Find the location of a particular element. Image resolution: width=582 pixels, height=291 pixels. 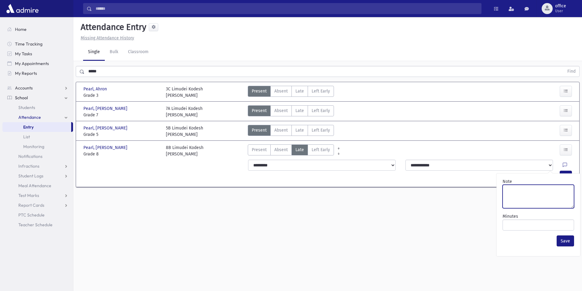

span: Infractions is located at coordinates (29, 166).